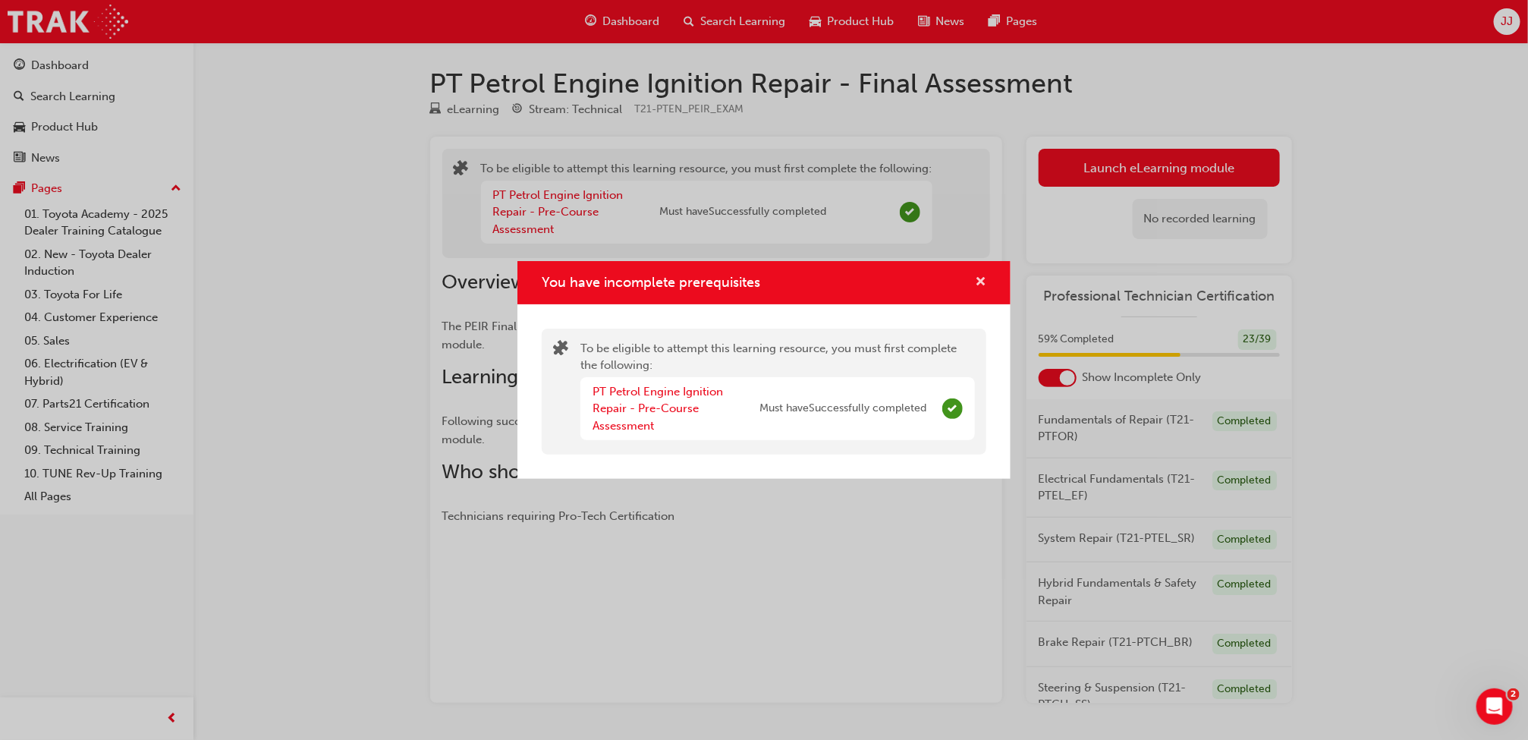 This screenshot has height=740, width=1528. I want to click on div: You have incomplete prerequisites, so click(764, 369).